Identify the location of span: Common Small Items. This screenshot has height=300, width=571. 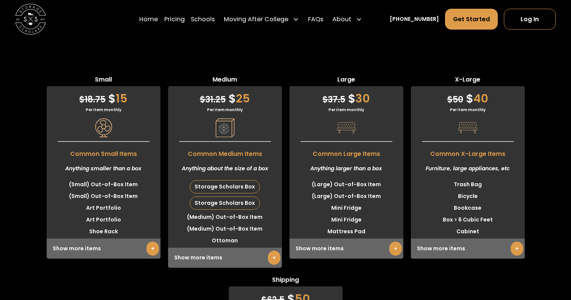
(104, 152).